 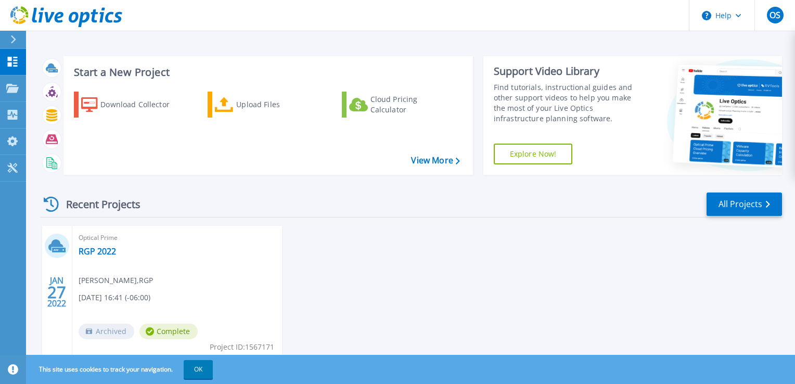 What do you see at coordinates (97, 251) in the screenshot?
I see `a: RGP 2022` at bounding box center [97, 251].